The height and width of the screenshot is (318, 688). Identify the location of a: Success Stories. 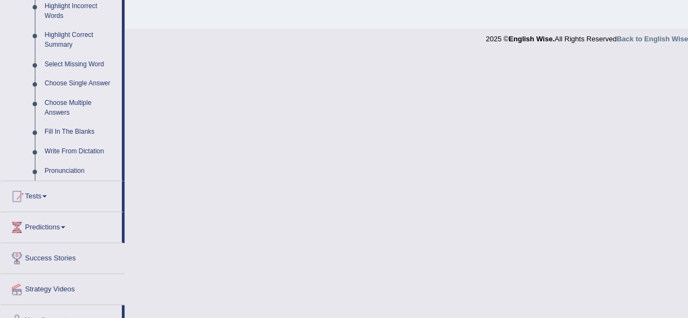
(63, 257).